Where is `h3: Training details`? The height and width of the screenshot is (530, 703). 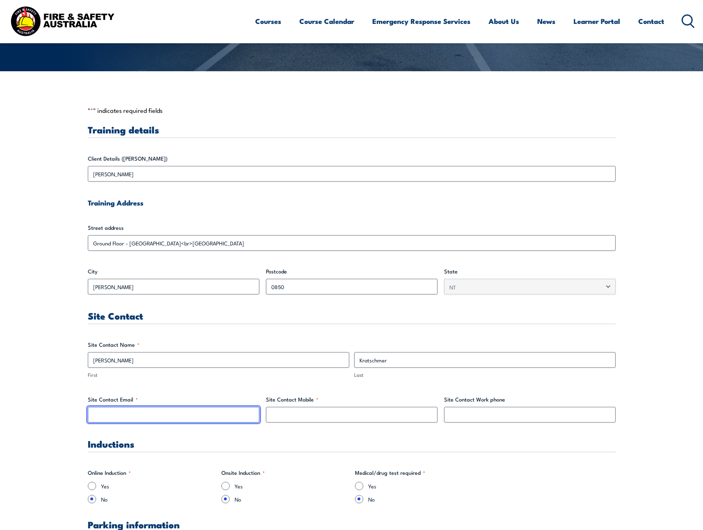 h3: Training details is located at coordinates (351, 129).